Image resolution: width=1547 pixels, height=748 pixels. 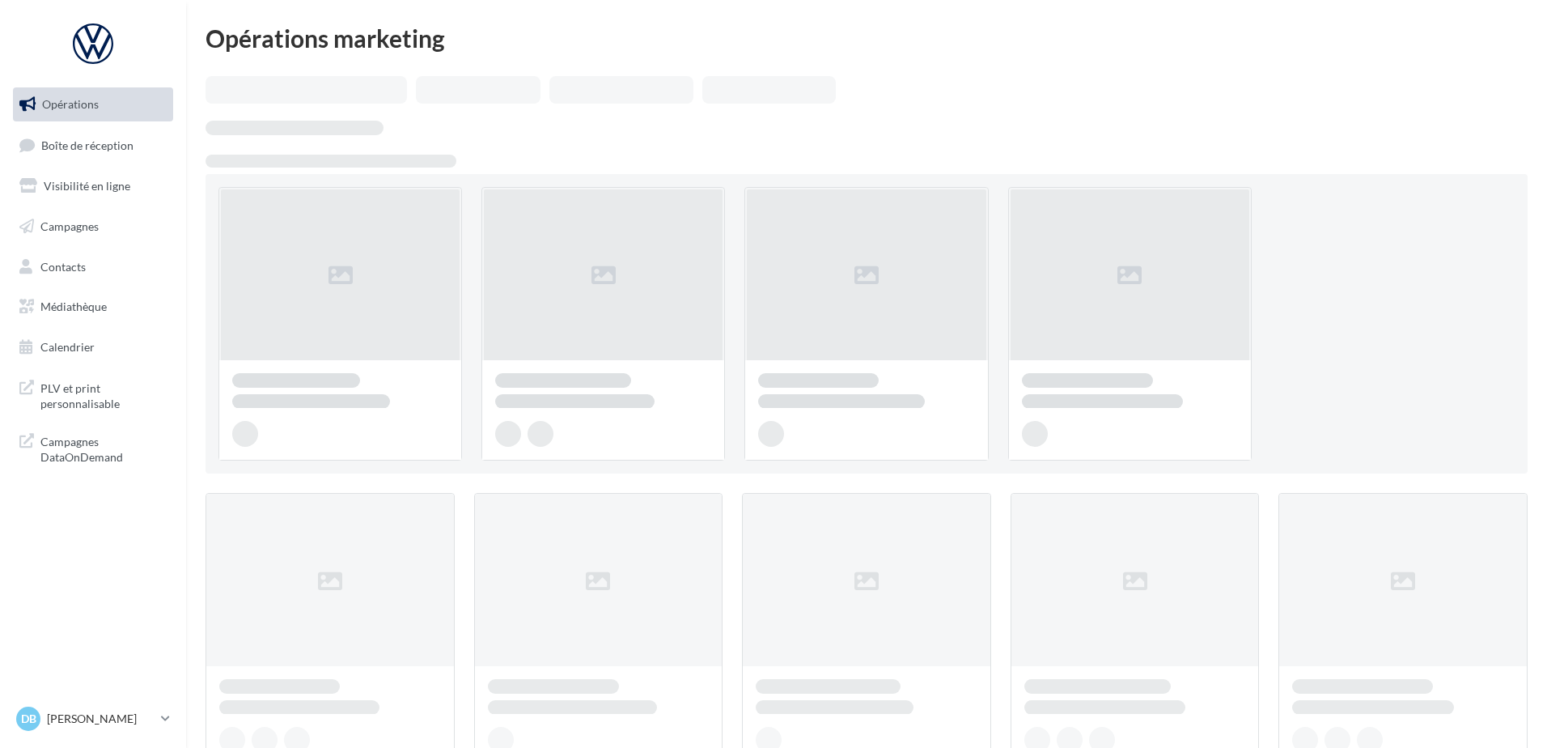 I want to click on span: Médiathèque, so click(x=74, y=306).